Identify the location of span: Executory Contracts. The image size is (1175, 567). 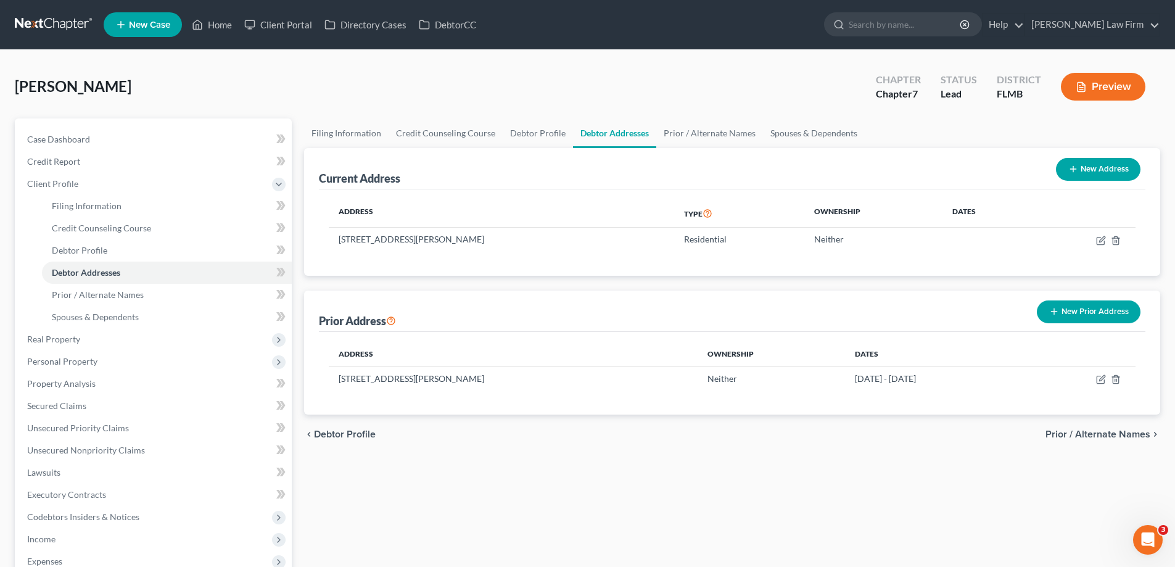
(67, 494).